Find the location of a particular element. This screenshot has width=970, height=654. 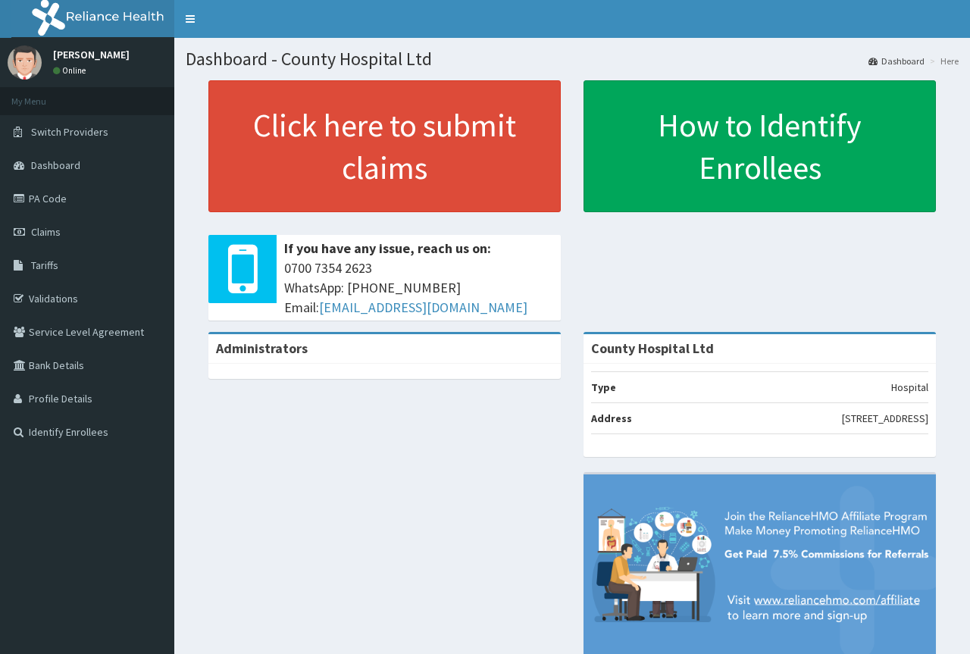

span: Dashboard is located at coordinates (55, 165).